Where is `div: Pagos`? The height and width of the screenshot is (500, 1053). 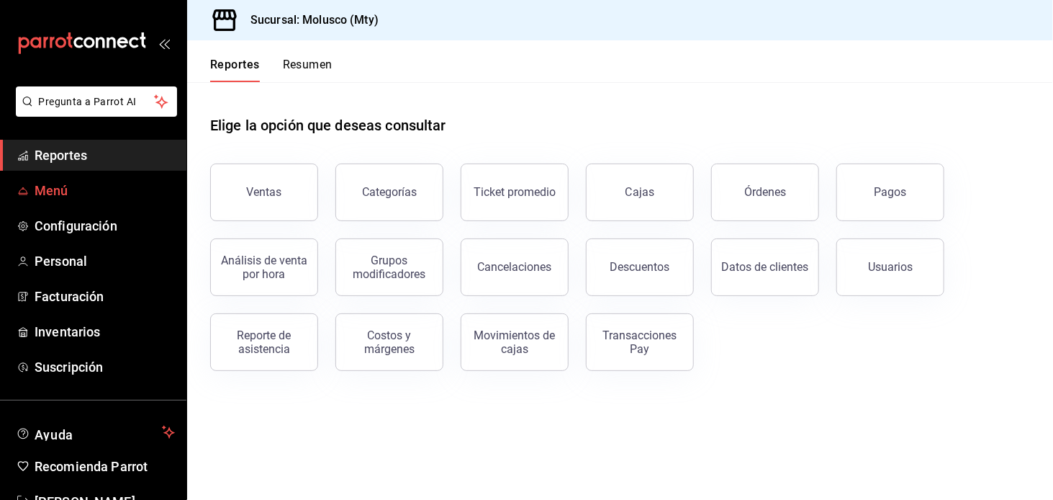
div: Pagos is located at coordinates (890, 191).